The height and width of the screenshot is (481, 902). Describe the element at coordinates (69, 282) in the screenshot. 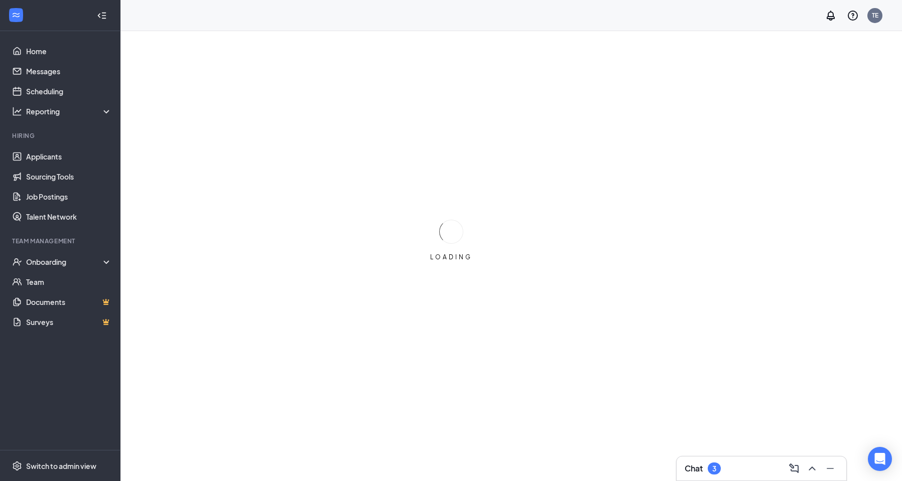

I see `a: Team` at that location.